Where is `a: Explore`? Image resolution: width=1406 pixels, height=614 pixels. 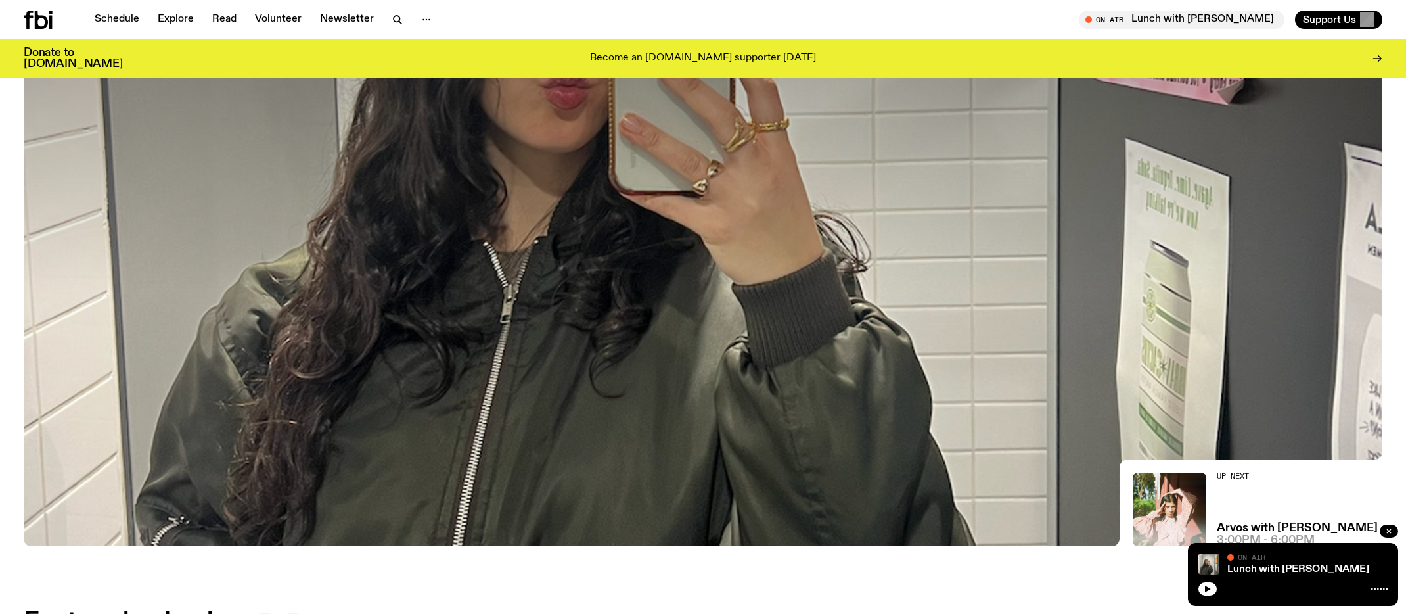
a: Explore is located at coordinates (175, 20).